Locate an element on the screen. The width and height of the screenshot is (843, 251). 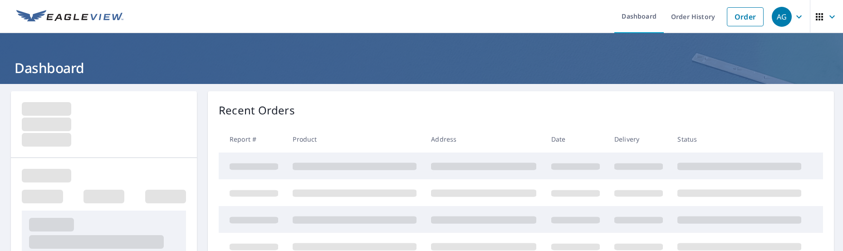
p: Recent Orders is located at coordinates (257, 110).